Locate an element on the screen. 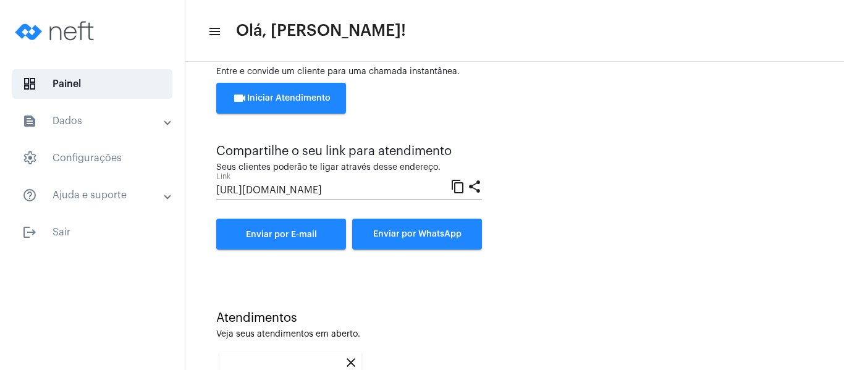 This screenshot has width=844, height=370. mat-panel-title: Dados is located at coordinates (93, 121).